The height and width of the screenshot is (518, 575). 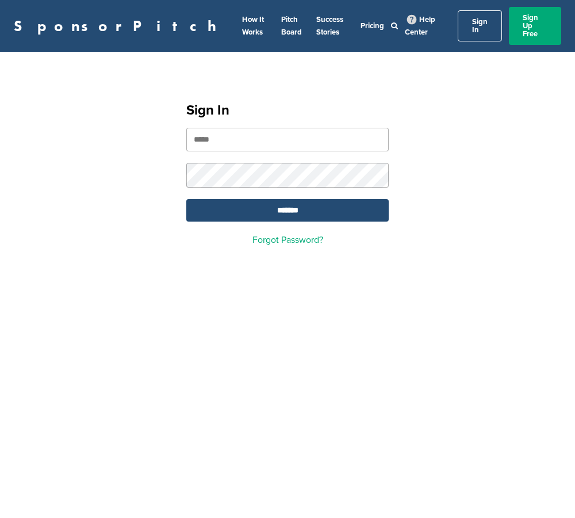 What do you see at coordinates (420, 26) in the screenshot?
I see `a: Help Center` at bounding box center [420, 26].